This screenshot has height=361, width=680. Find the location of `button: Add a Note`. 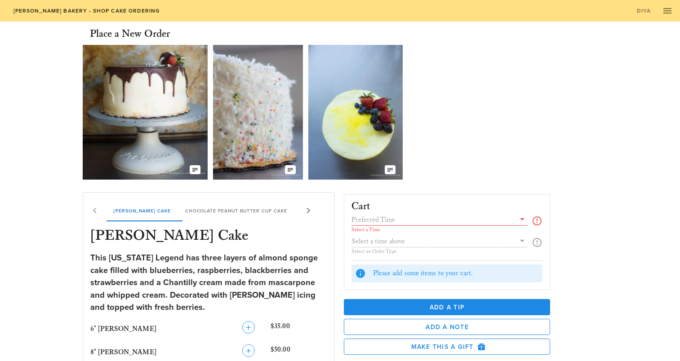

button: Add a Note is located at coordinates (447, 327).